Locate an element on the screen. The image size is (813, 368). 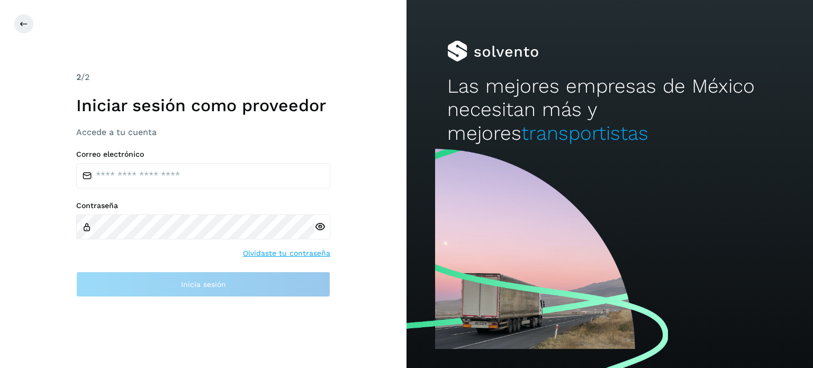
h2: Las mejores empresas de México necesitan más y mejores is located at coordinates (610, 110).